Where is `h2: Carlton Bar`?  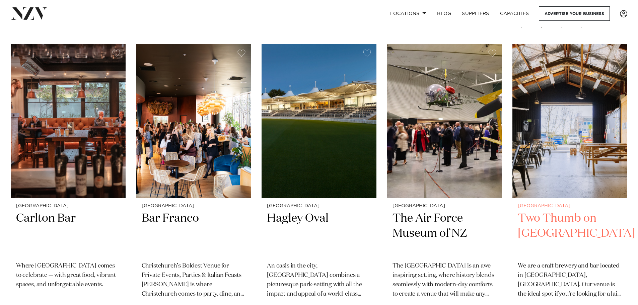 h2: Carlton Bar is located at coordinates (68, 233).